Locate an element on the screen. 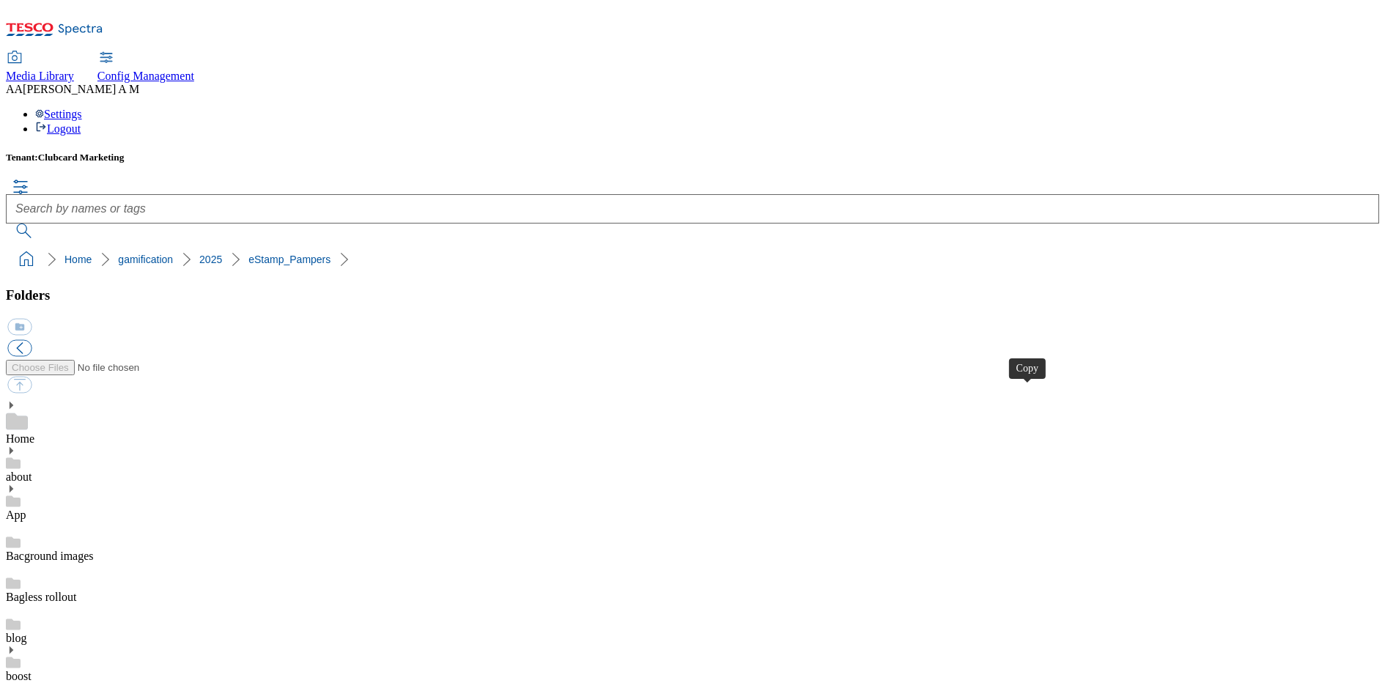  span: AA is located at coordinates (14, 89).